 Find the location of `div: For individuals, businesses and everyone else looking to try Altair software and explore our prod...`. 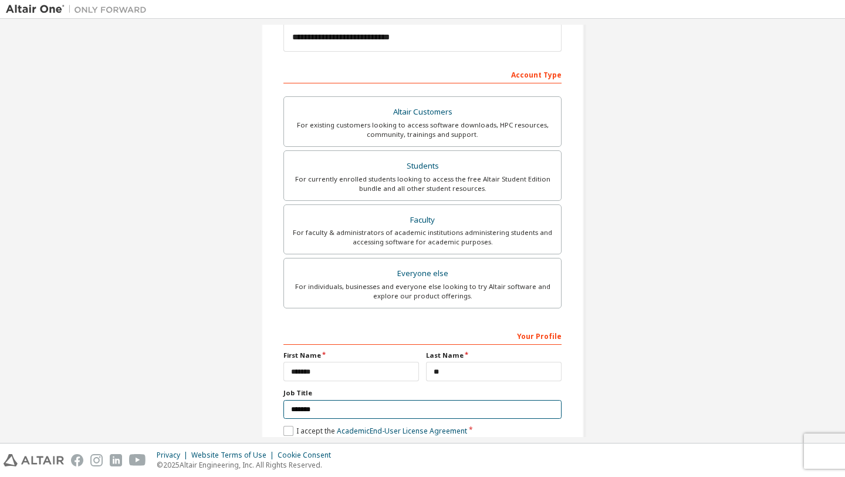

div: For individuals, businesses and everyone else looking to try Altair software and explore our prod... is located at coordinates (423, 291).